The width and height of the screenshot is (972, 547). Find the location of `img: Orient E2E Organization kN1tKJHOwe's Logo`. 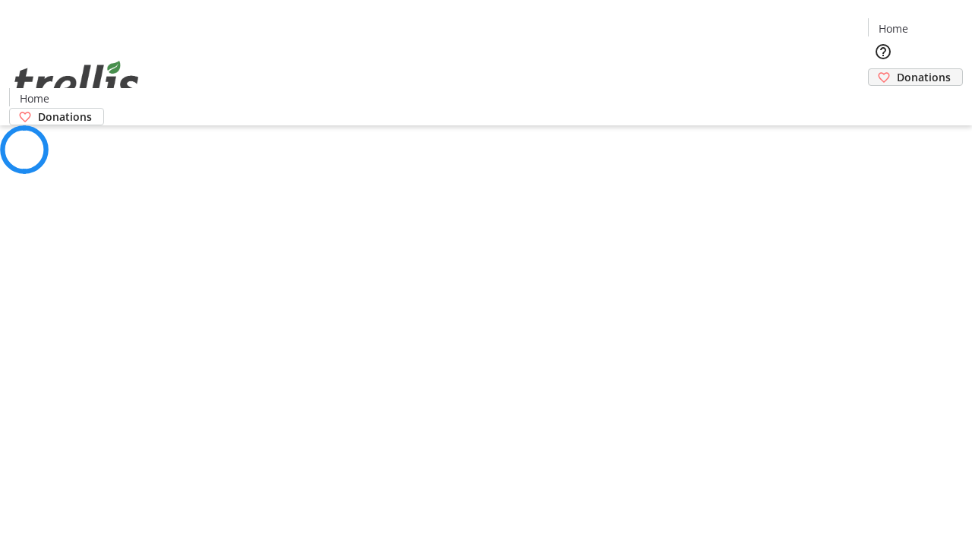

img: Orient E2E Organization kN1tKJHOwe's Logo is located at coordinates (77, 82).